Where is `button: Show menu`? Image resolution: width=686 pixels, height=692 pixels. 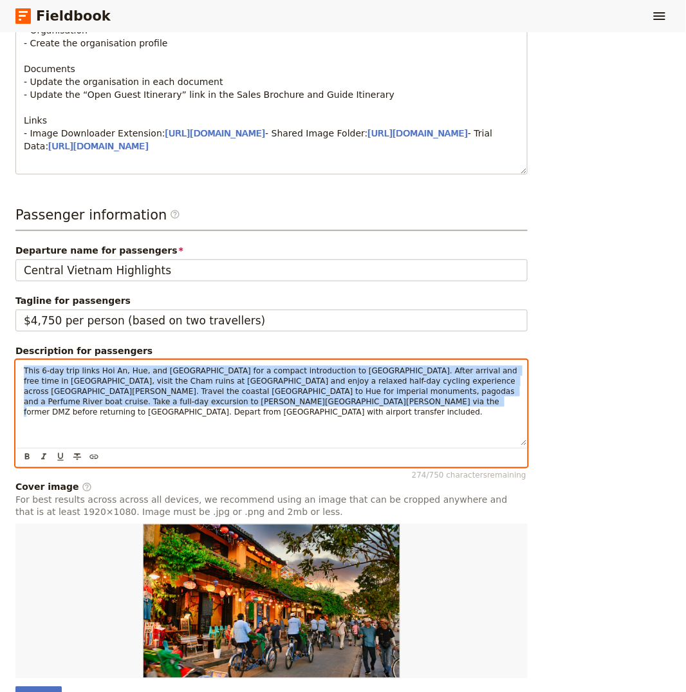
button: Show menu is located at coordinates (660, 16).